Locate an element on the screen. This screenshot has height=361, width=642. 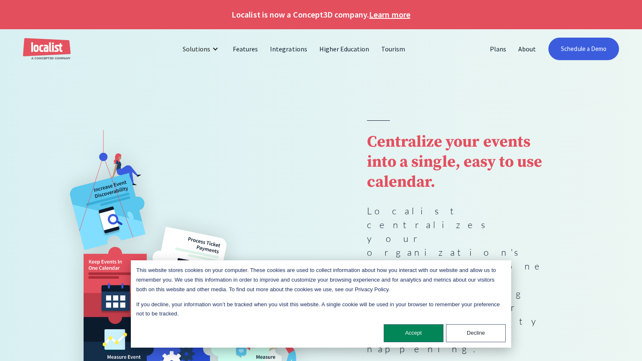
p: If you decline, your information won’t be tracked when you visit this website. A single cookie wi... is located at coordinates (321, 310).